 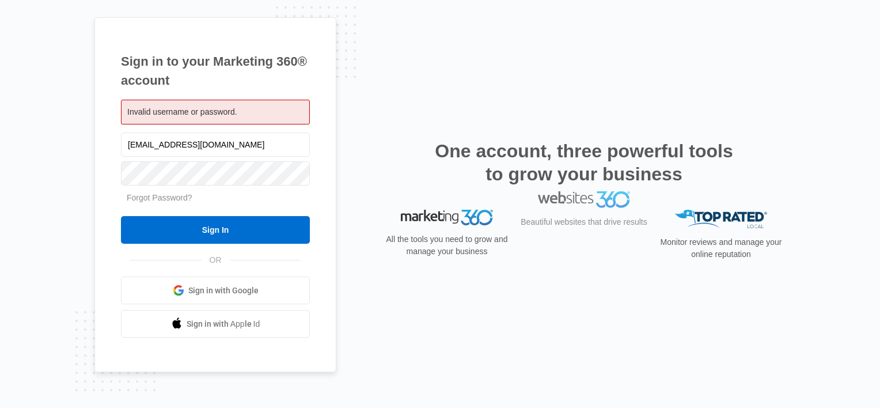 I want to click on a: Sign in with Google, so click(x=215, y=290).